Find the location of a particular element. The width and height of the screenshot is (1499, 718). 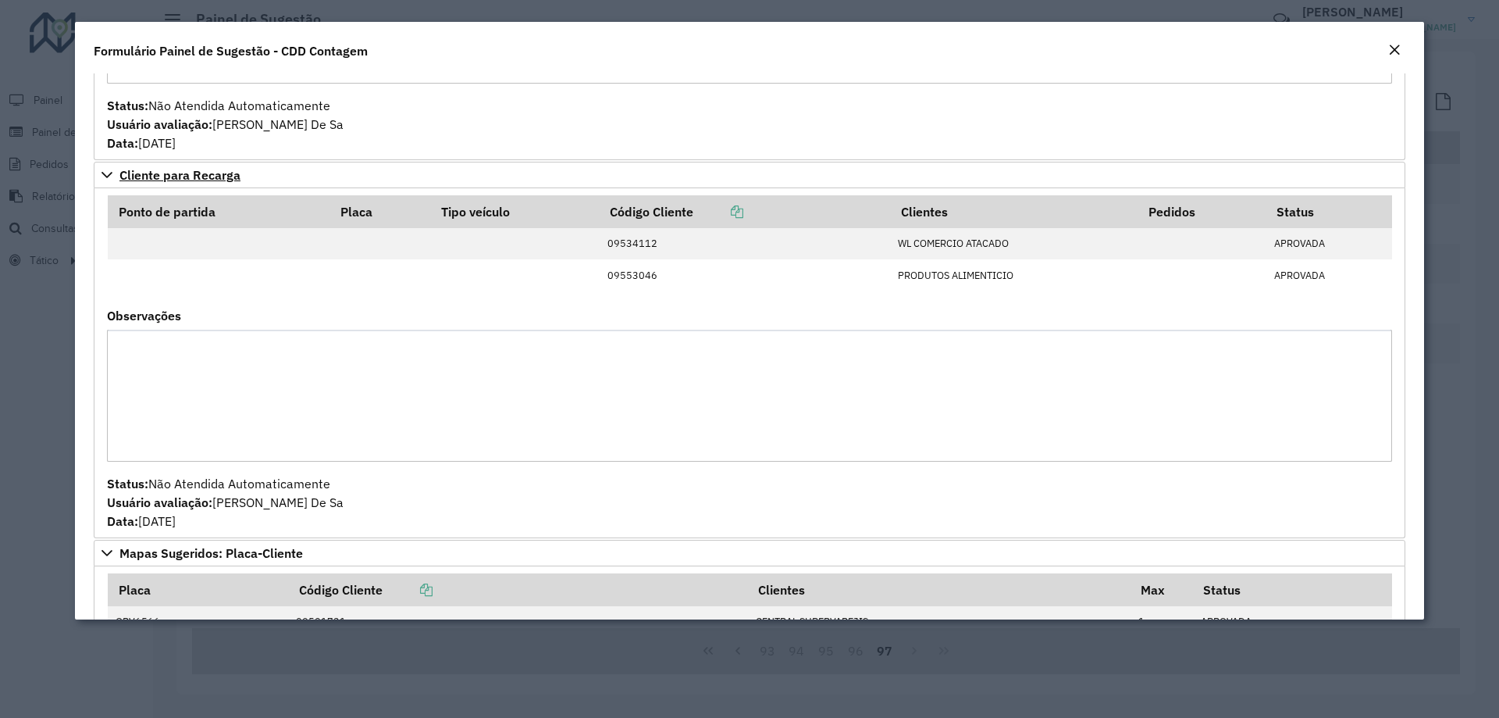

h4: Formulário Painel de Sugestão - CDD Contagem is located at coordinates (230, 51).